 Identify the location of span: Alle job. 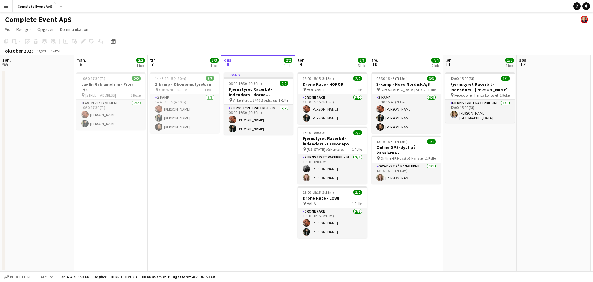
(47, 276).